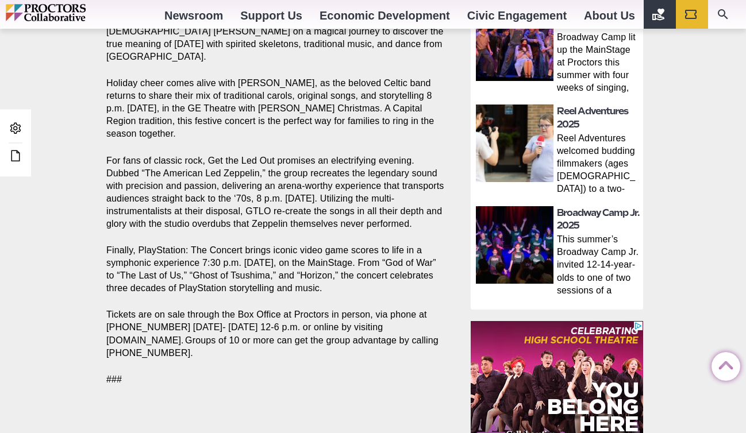 The width and height of the screenshot is (746, 433). Describe the element at coordinates (598, 64) in the screenshot. I see `p: Broadway Camp lit up the MainStage at Proctors this summer with four weeks of singing, dancing, a...` at that location.